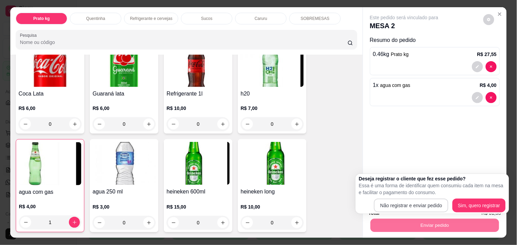  Describe the element at coordinates (391, 54) in the screenshot. I see `p: 0.46 kg` at that location.